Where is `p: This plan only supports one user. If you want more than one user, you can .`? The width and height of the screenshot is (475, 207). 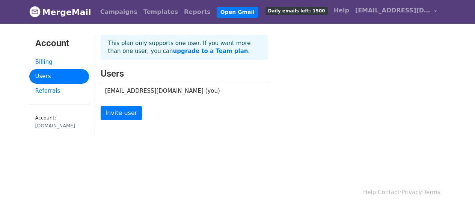
p: This plan only supports one user. If you want more than one user, you can . is located at coordinates (184, 47).